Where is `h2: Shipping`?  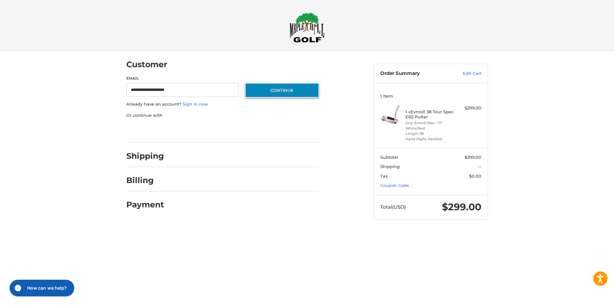
h2: Shipping is located at coordinates (145, 156).